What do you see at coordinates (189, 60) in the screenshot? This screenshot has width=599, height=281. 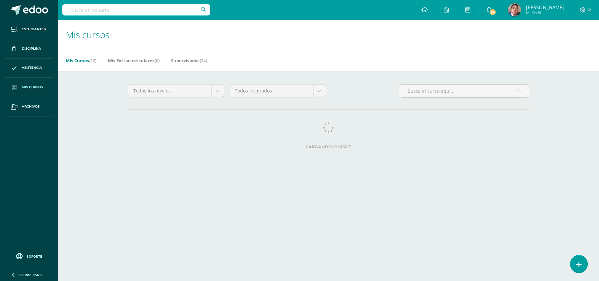 I see `a: Supervisados(24)` at bounding box center [189, 60].